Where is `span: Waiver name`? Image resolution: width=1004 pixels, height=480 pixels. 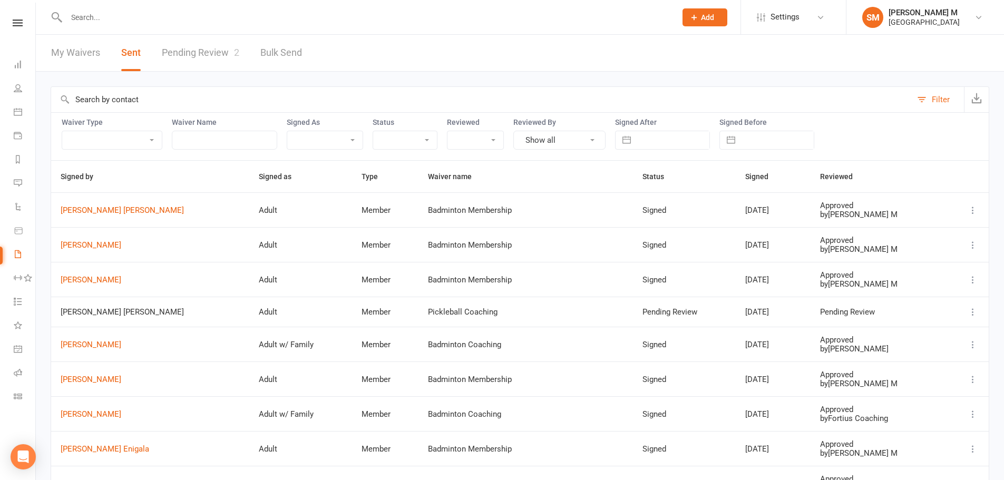 span: Waiver name is located at coordinates (455, 176).